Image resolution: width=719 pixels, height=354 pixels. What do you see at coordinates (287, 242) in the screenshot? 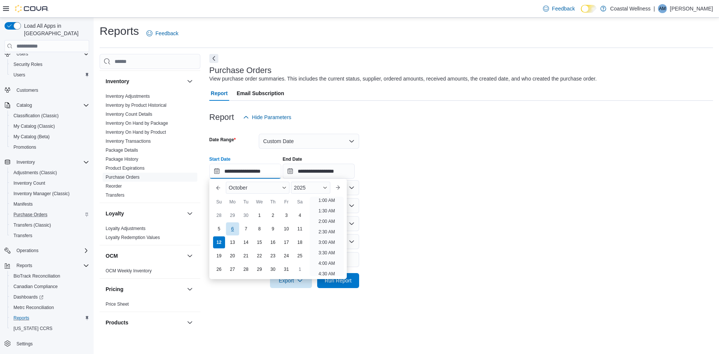
I see `div: day-17` at bounding box center [287, 242].